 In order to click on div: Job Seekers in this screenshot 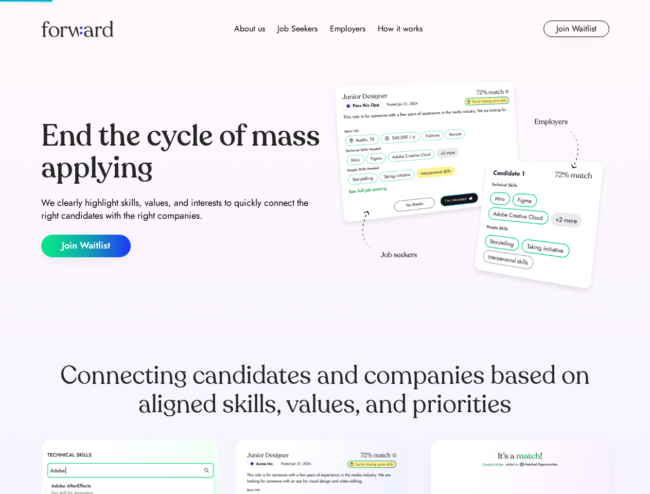, I will do `click(298, 29)`.